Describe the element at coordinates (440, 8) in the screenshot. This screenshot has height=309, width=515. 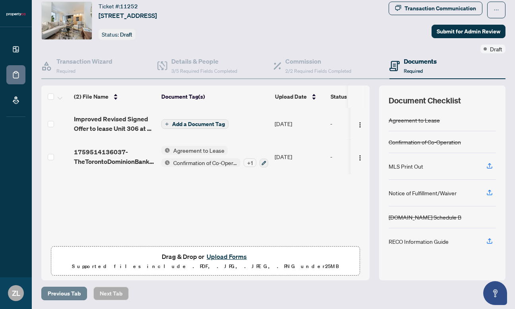
I see `div: Transaction Communication` at that location.